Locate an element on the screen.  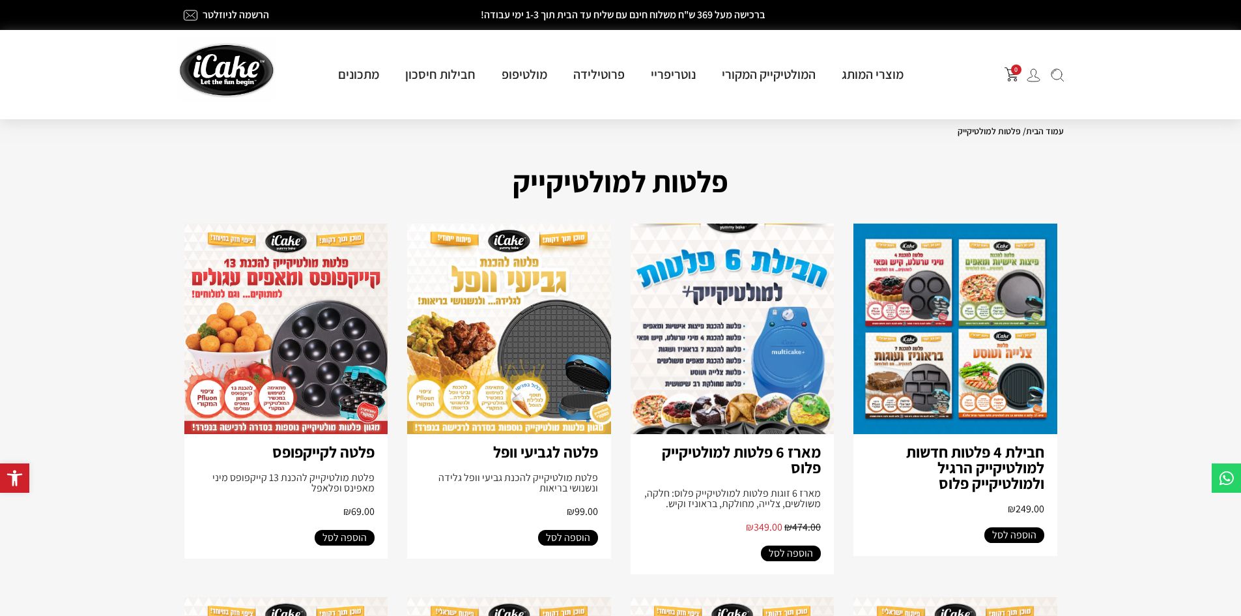
a: חבילות חיסכון is located at coordinates (440, 74).